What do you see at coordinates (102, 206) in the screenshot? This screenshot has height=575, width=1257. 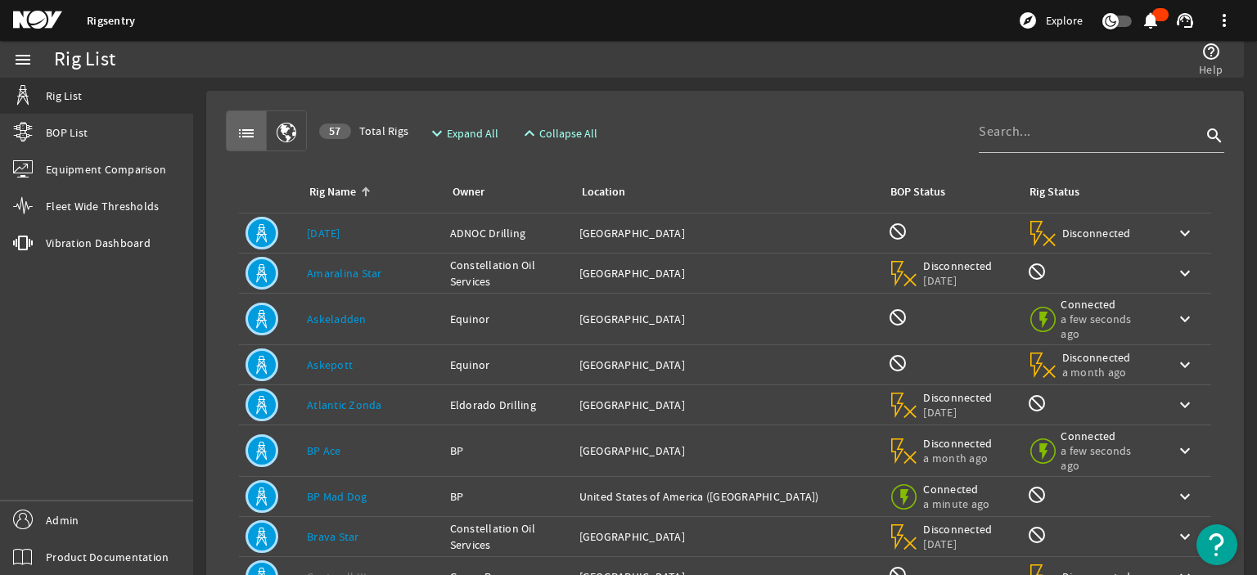 I see `span: Fleet Wide Thresholds` at bounding box center [102, 206].